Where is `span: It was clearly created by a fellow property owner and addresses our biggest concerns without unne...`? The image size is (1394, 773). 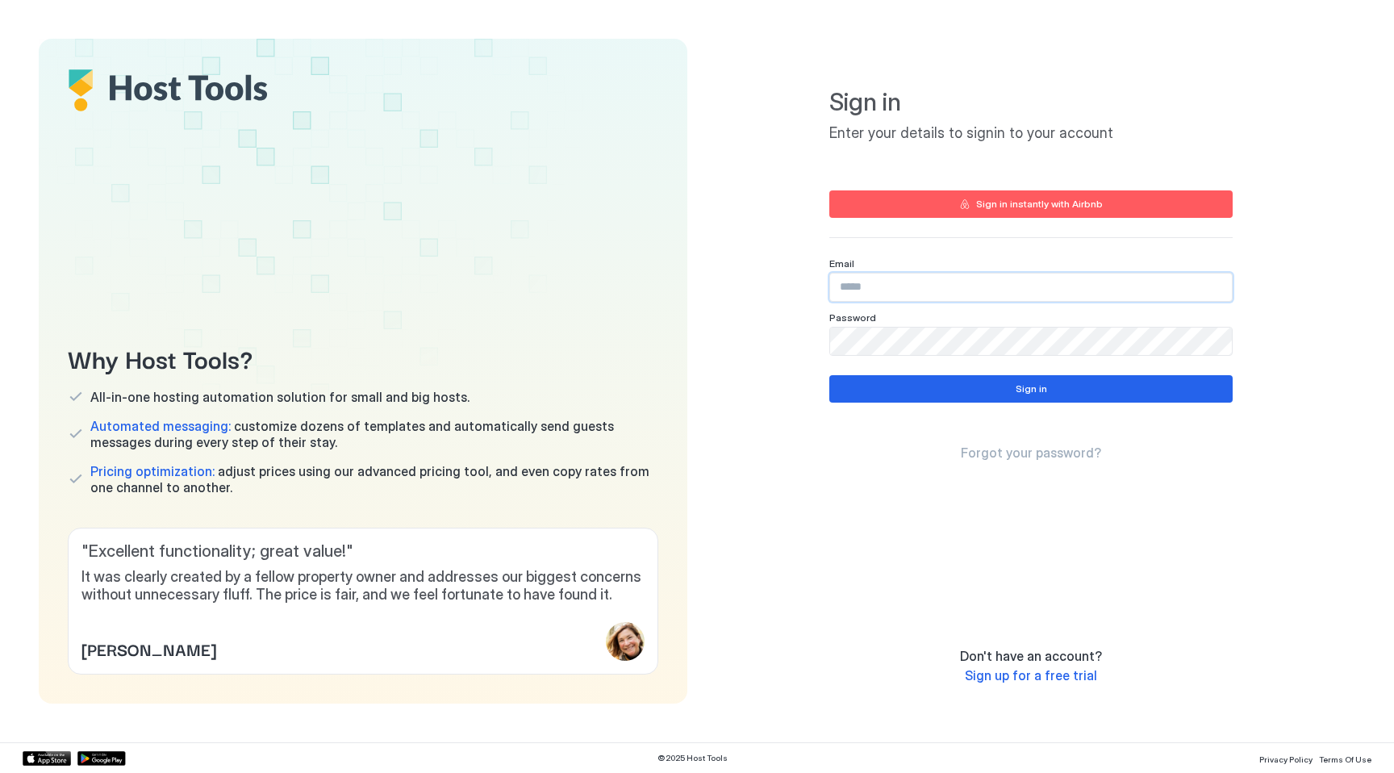 span: It was clearly created by a fellow property owner and addresses our biggest concerns without unne... is located at coordinates (363, 586).